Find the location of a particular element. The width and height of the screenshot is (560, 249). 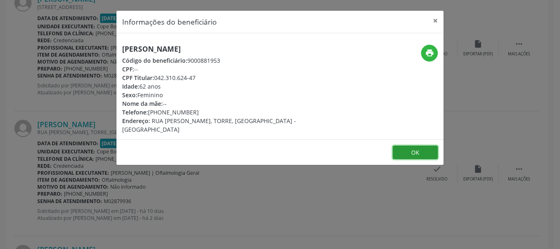

span: Idade: is located at coordinates (131, 86).